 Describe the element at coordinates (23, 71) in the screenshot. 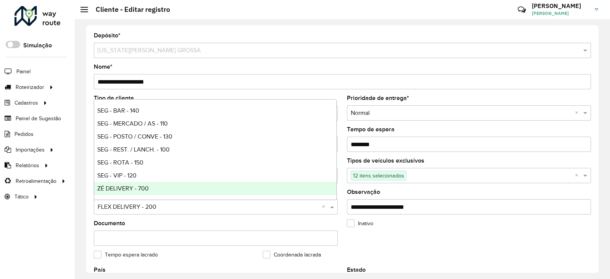

I see `span: Painel` at that location.